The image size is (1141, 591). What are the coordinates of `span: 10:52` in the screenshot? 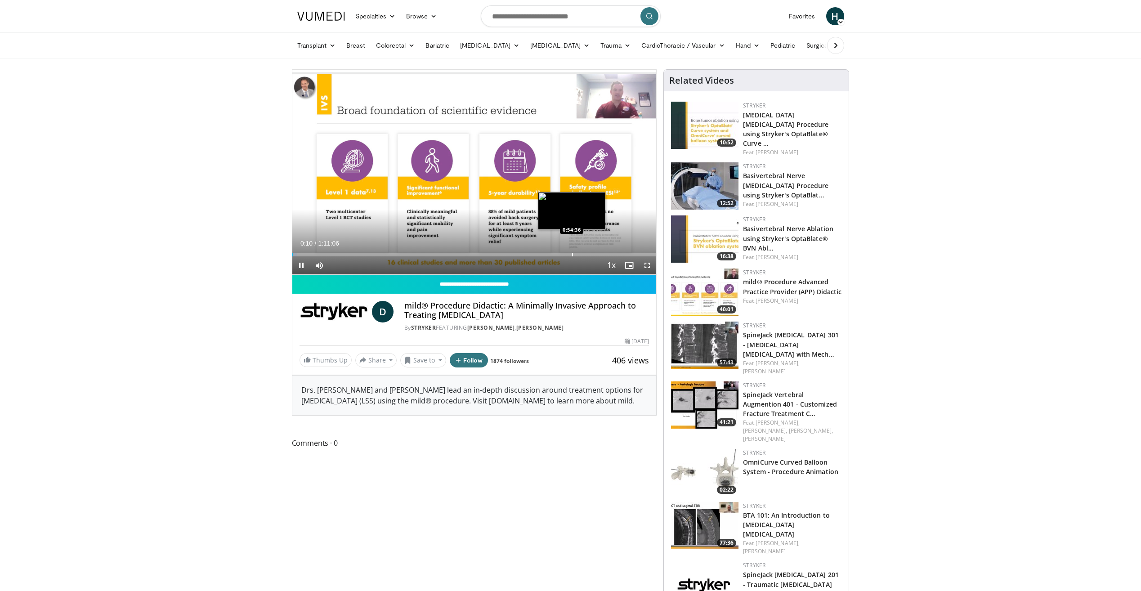 It's located at (726, 143).